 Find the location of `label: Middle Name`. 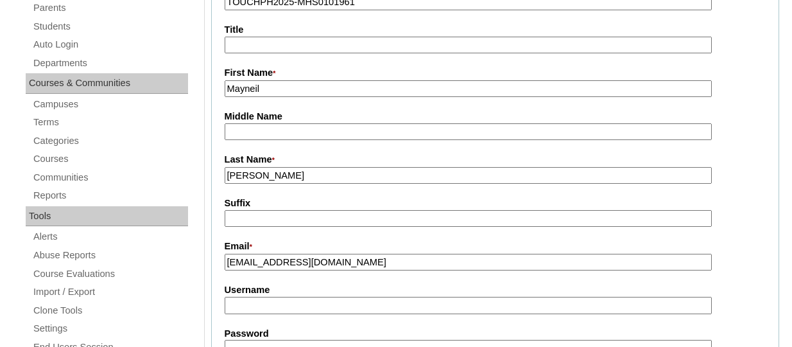

label: Middle Name is located at coordinates (496, 116).